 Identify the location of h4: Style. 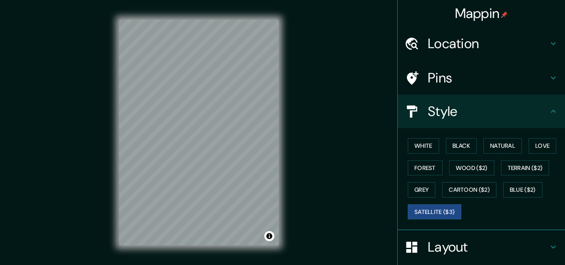
(488, 111).